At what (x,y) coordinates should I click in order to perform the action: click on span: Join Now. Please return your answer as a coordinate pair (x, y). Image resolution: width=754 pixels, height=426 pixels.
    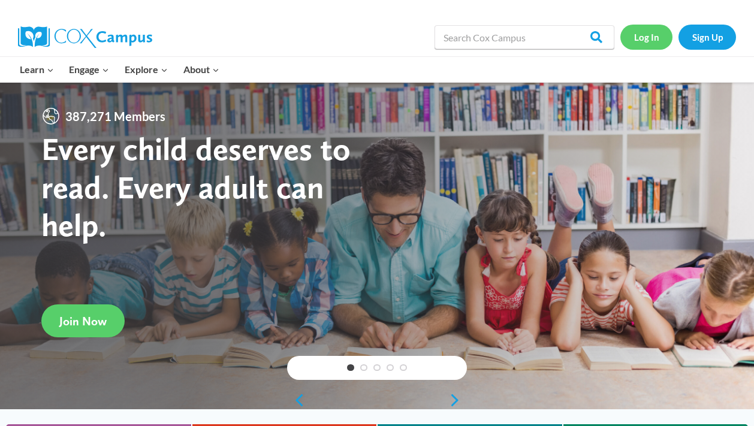
    Looking at the image, I should click on (83, 321).